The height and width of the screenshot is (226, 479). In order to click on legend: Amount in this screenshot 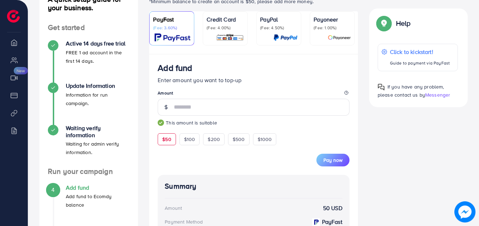, I will do `click(253, 94)`.